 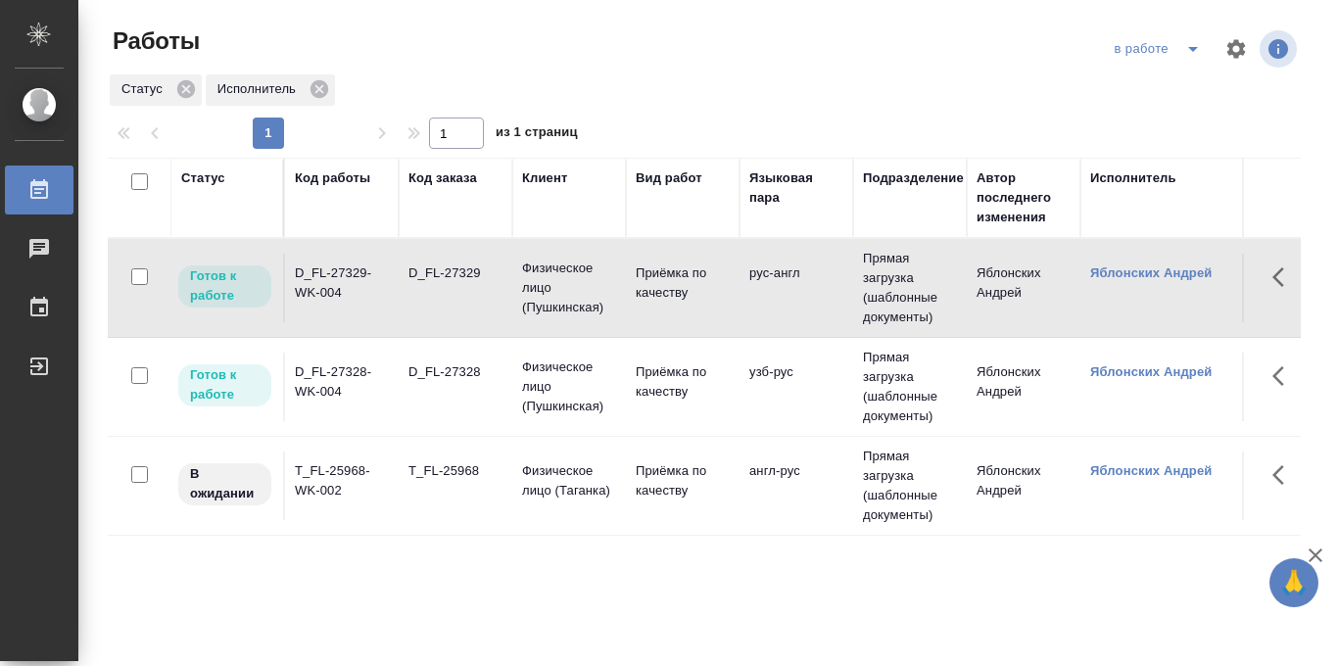 I want to click on div: Исполнитель назначен, приступать к работе пока рано, so click(x=224, y=484).